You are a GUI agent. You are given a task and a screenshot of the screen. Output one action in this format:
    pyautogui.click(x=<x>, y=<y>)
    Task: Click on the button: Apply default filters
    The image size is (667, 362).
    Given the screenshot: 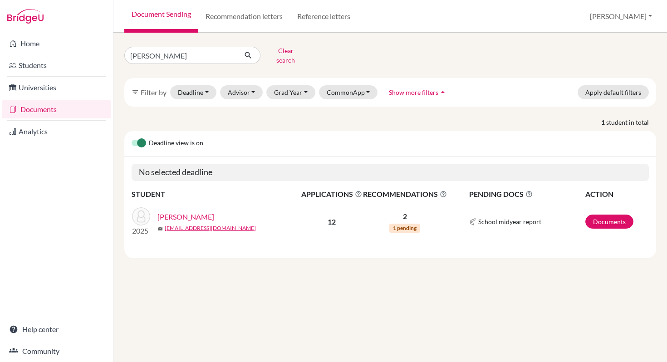 What is the action you would take?
    pyautogui.click(x=613, y=92)
    